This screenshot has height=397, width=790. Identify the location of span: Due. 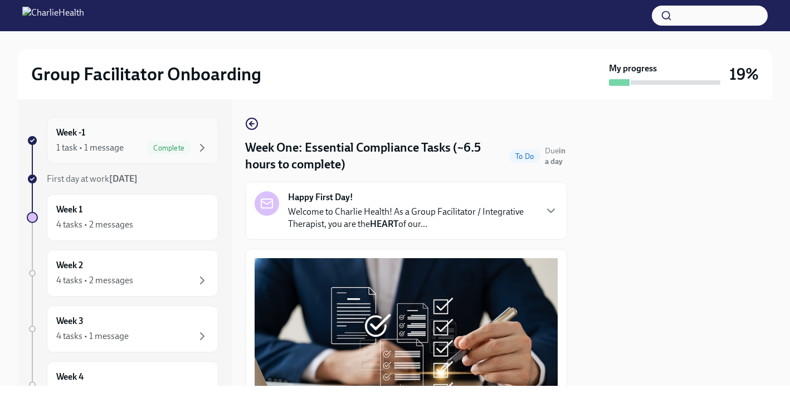
(555, 156).